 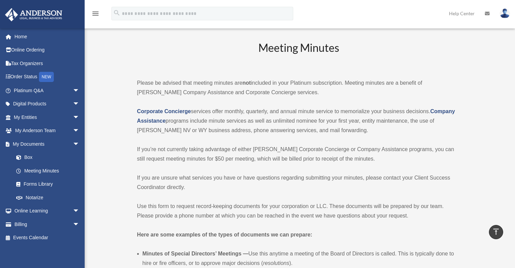 I want to click on a: Notarize, so click(x=49, y=197).